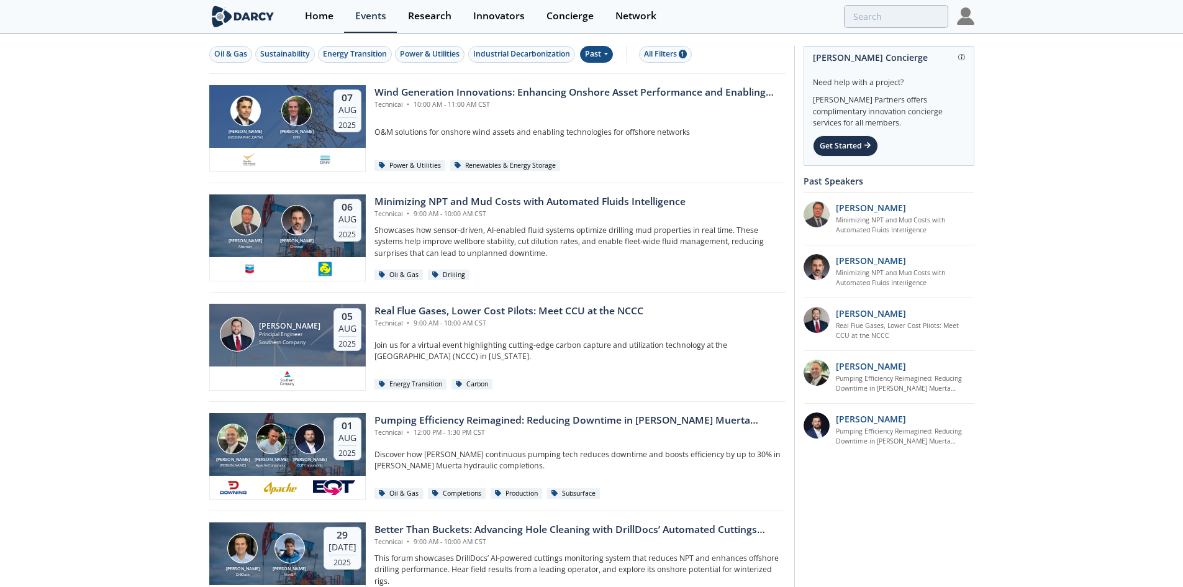 The image size is (1183, 587). What do you see at coordinates (297, 247) in the screenshot?
I see `div: Chevron` at bounding box center [297, 247].